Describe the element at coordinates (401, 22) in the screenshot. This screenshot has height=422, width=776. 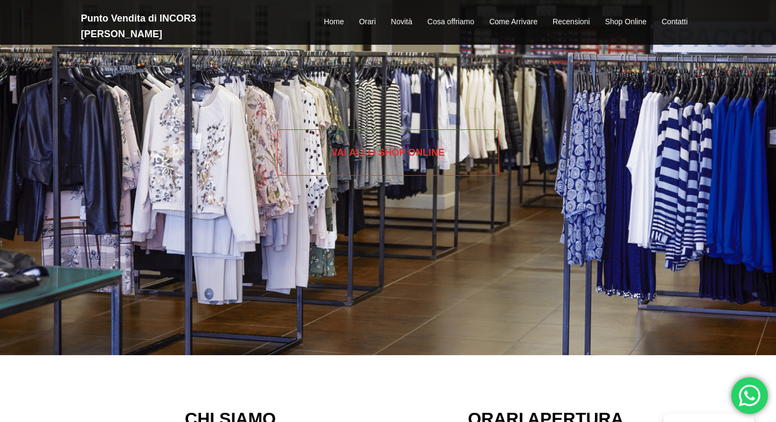
I see `a: Novità` at that location.